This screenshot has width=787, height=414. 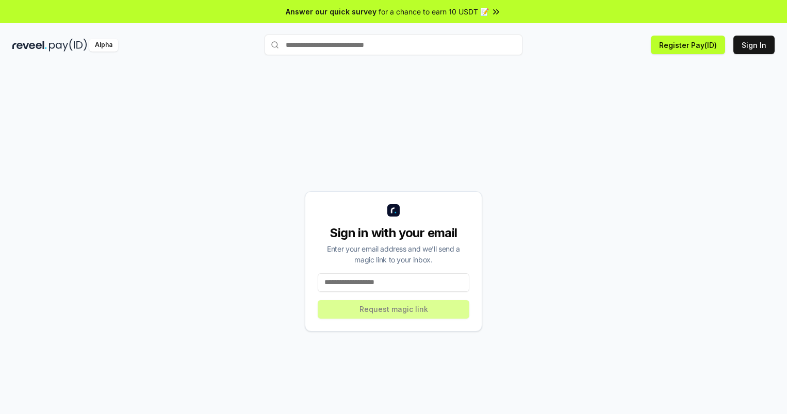 What do you see at coordinates (394, 254) in the screenshot?
I see `div: Enter your email address and we’ll send a magic link to your inbox.` at bounding box center [394, 254].